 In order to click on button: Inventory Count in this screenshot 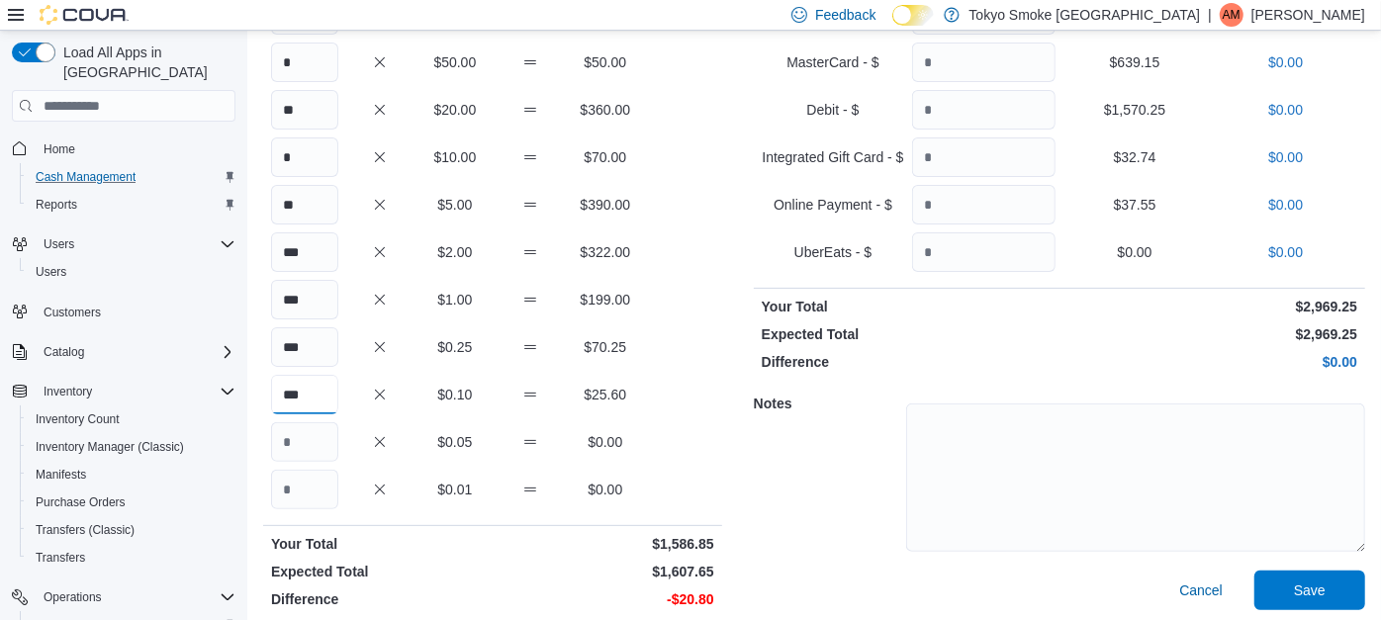, I will do `click(132, 420)`.